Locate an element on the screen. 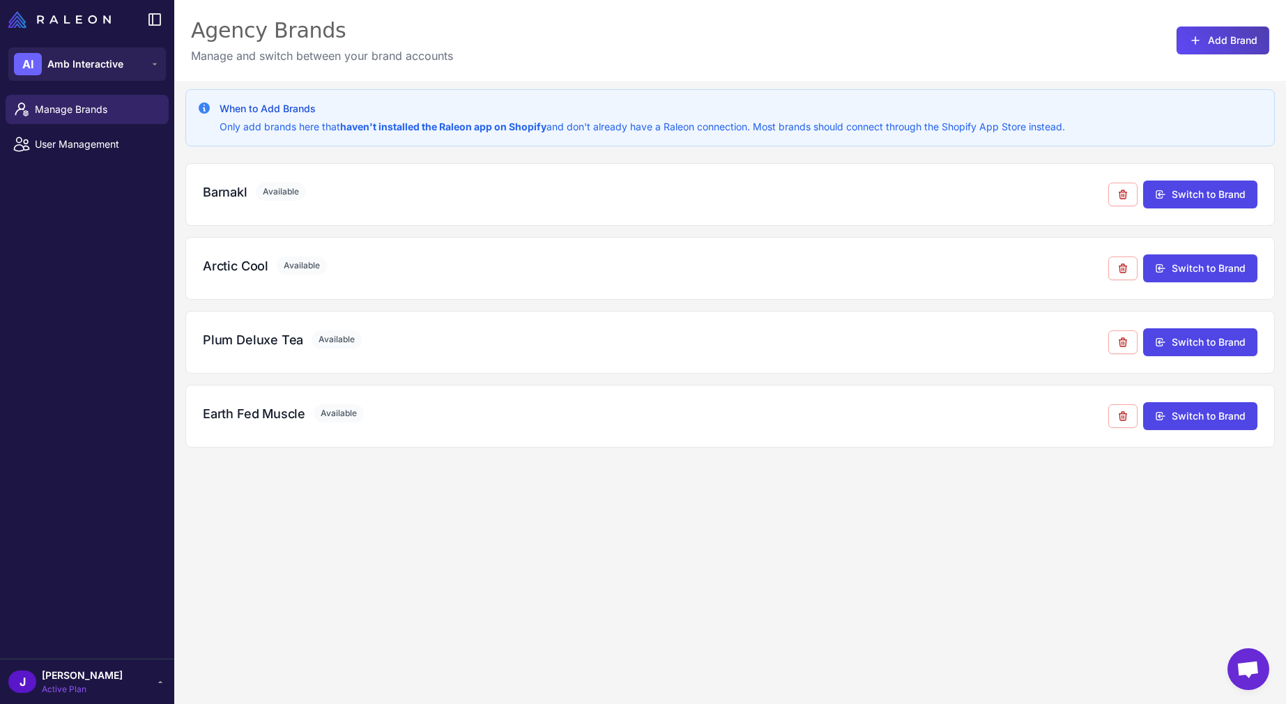  button: AIAmb Interactive is located at coordinates (87, 64).